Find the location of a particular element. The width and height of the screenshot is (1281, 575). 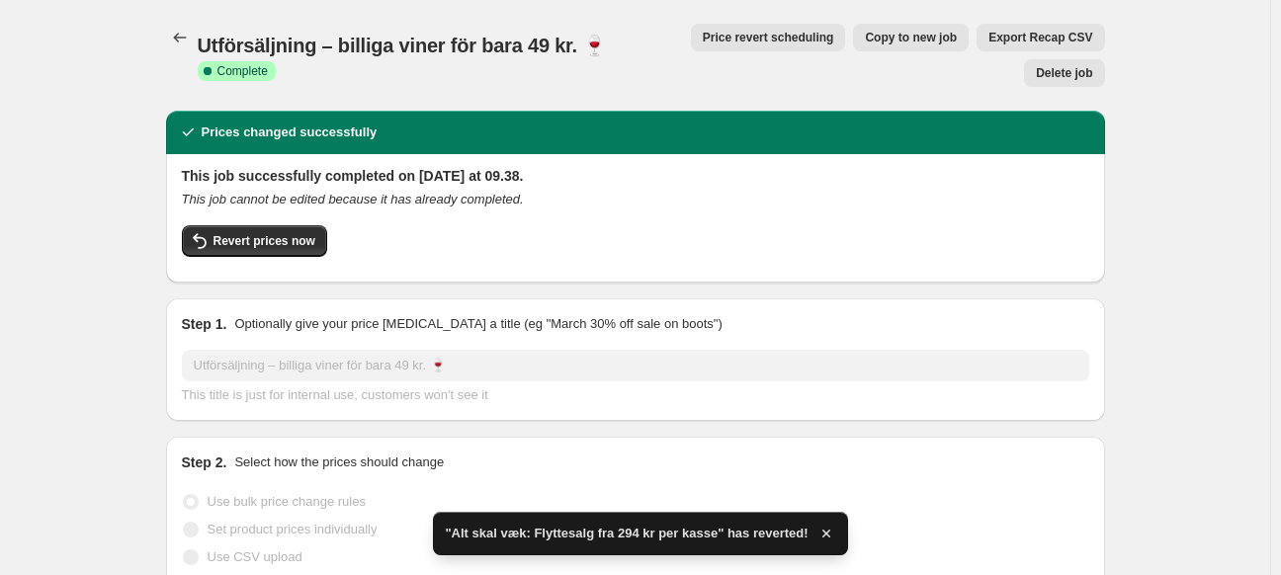

span: Complete is located at coordinates (242, 71).